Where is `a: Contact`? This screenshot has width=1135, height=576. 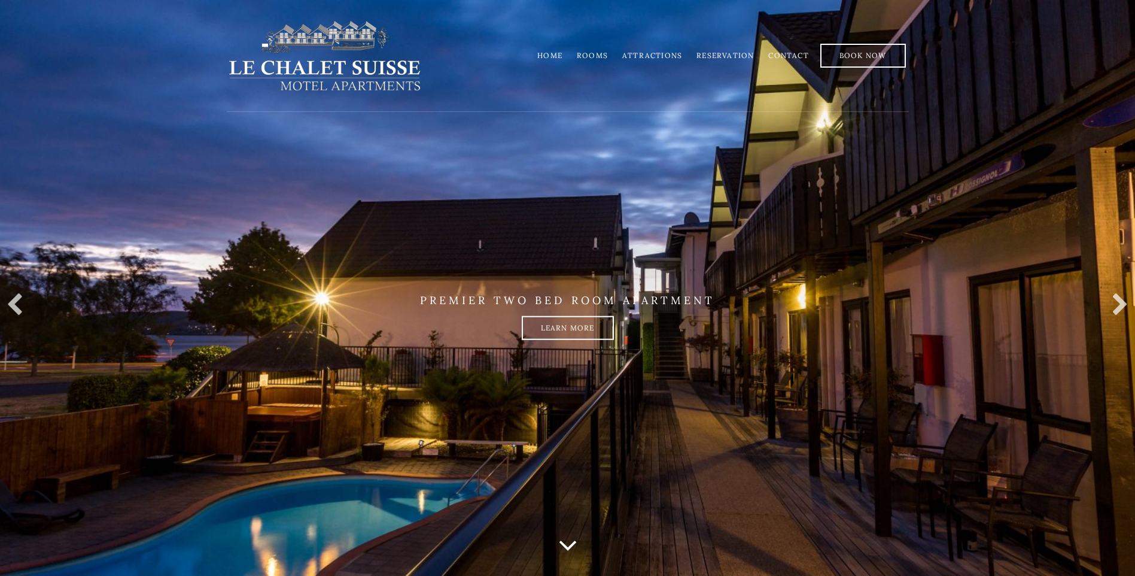 a: Contact is located at coordinates (788, 55).